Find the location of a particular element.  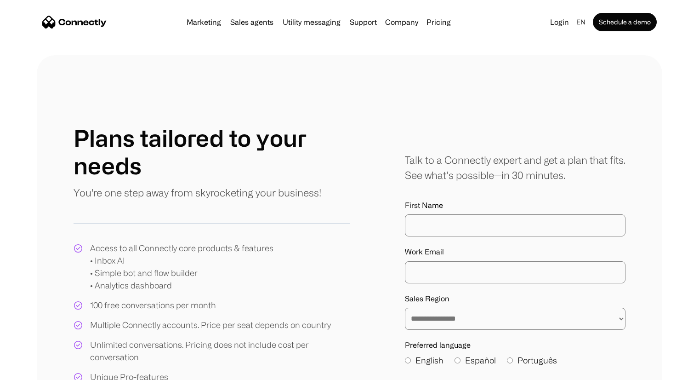

div: Multiple Connectly accounts. Price per seat depends on country is located at coordinates (211, 325).